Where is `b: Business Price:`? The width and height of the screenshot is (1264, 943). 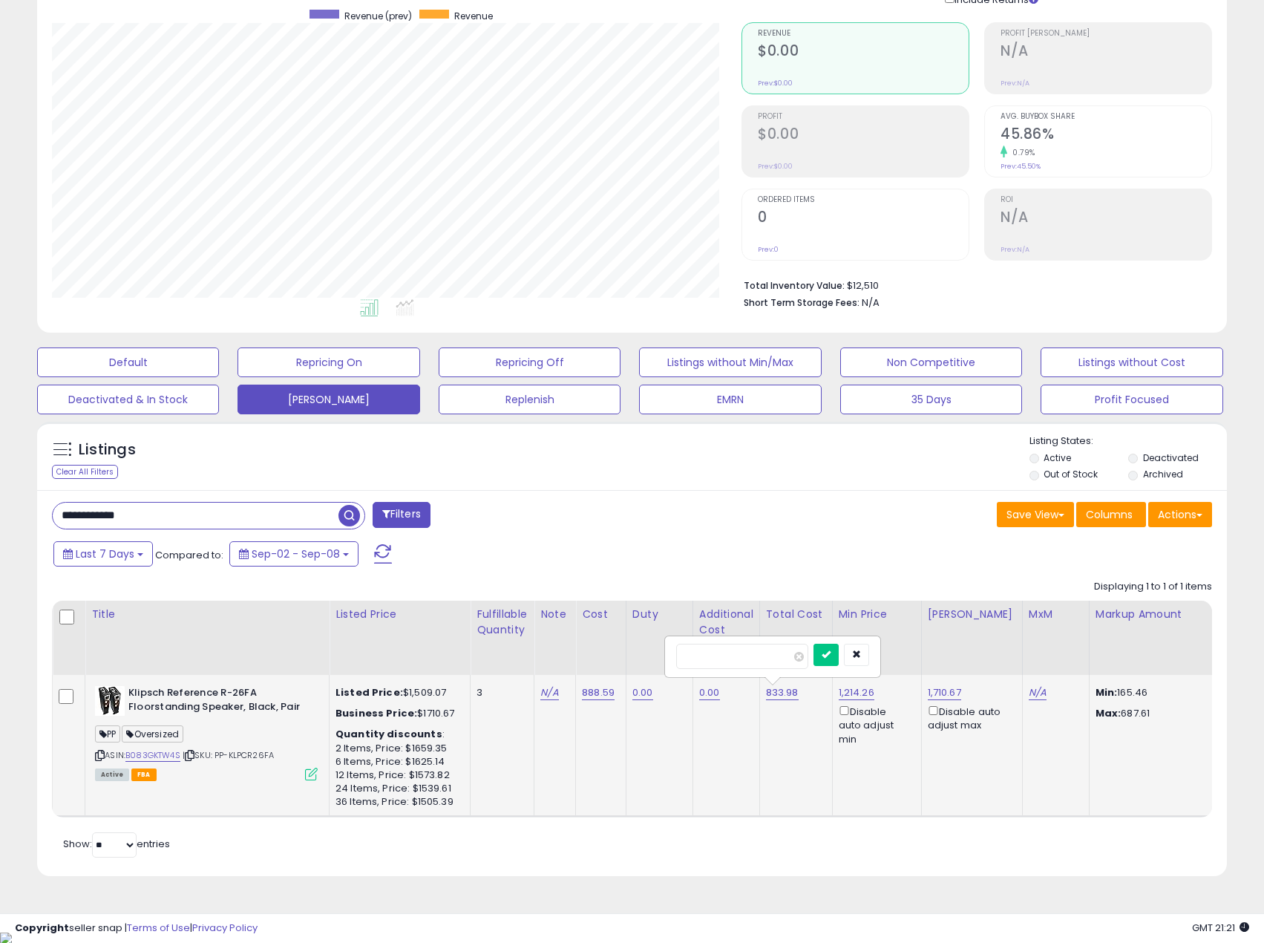
b: Business Price: is located at coordinates (376, 713).